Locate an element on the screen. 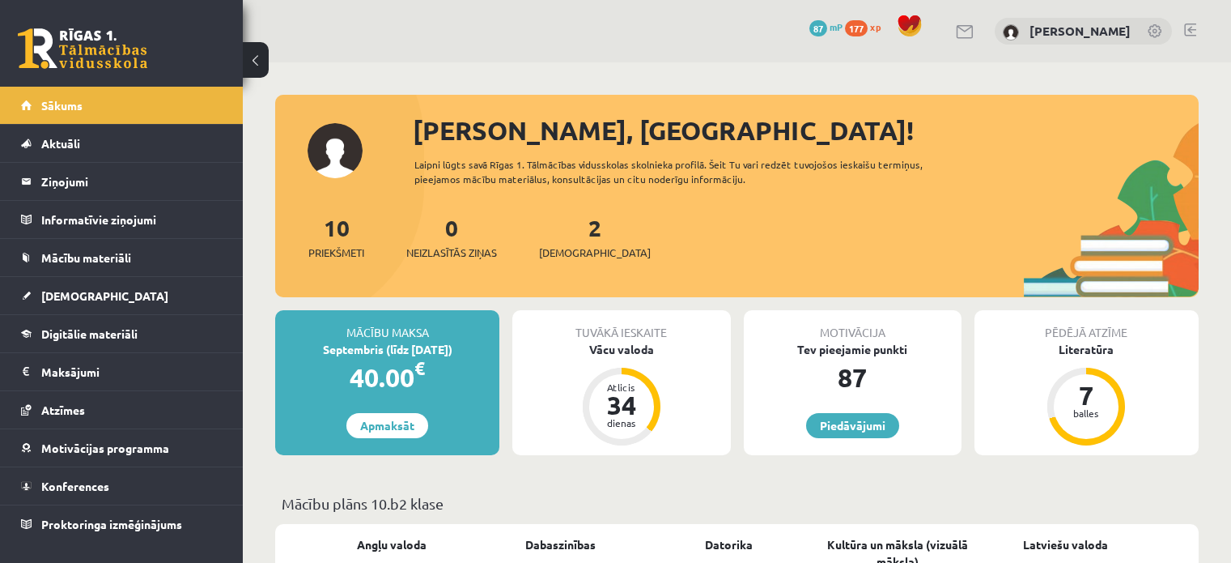 Image resolution: width=1231 pixels, height=563 pixels. a: Motivācijas programma is located at coordinates (121, 448).